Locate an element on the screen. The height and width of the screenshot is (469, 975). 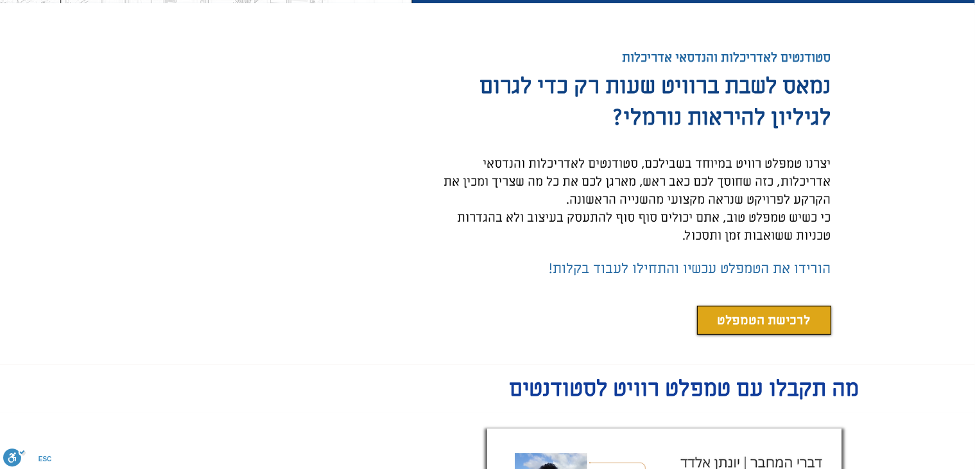
span: סטודנטים לאדריכלות והנדסאי אדריכלות is located at coordinates (727, 58).